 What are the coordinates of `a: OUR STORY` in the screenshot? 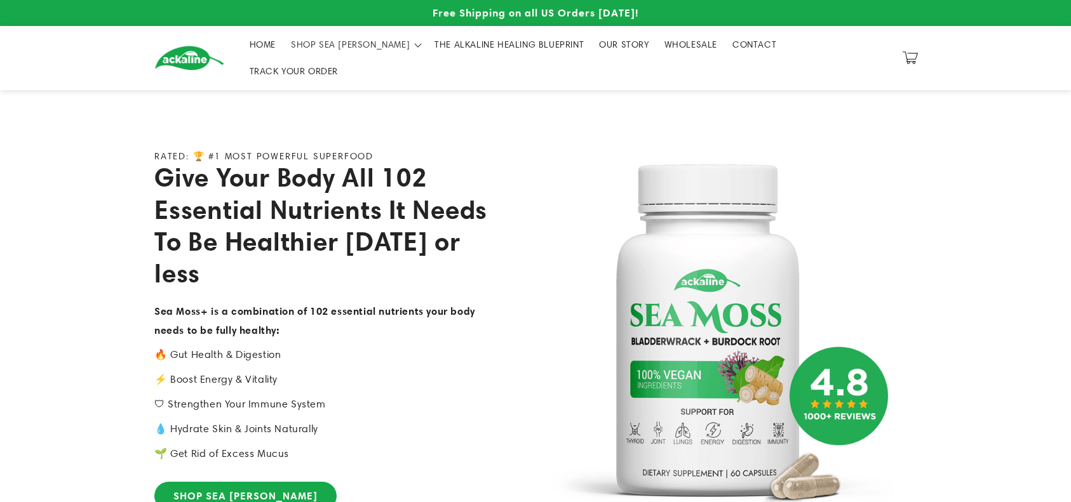 It's located at (624, 44).